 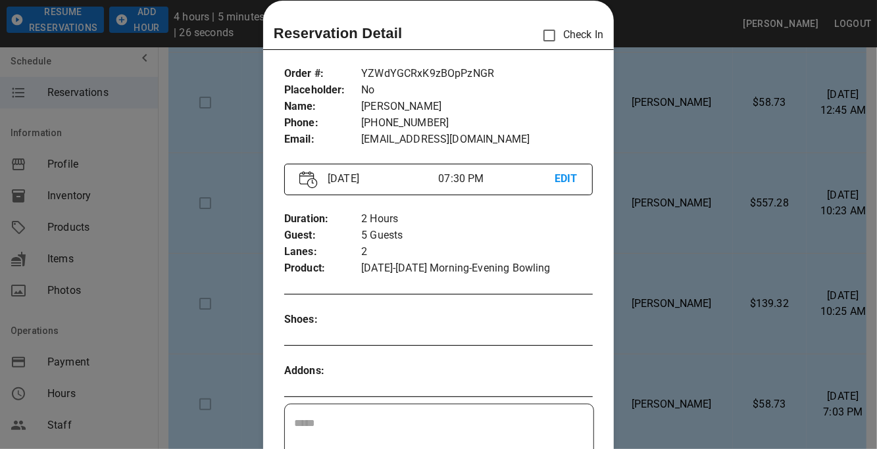 I want to click on p: Email :, so click(x=322, y=140).